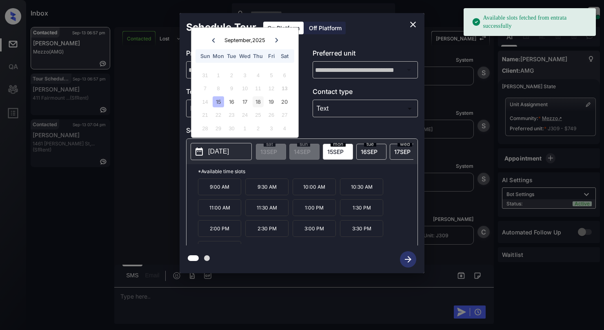 Image resolution: width=604 pixels, height=330 pixels. What do you see at coordinates (220, 207) in the screenshot?
I see `p: 11:00 AM` at bounding box center [220, 207].